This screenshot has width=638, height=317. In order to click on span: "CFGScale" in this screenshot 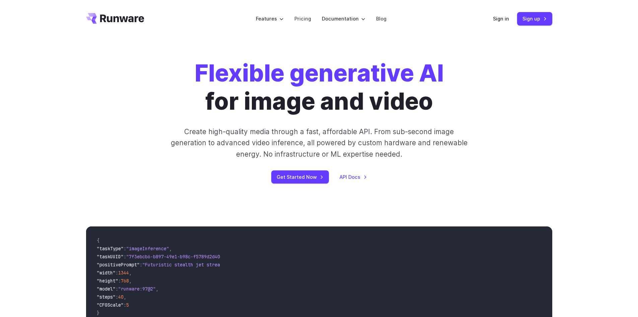, I will do `click(110, 305)`.